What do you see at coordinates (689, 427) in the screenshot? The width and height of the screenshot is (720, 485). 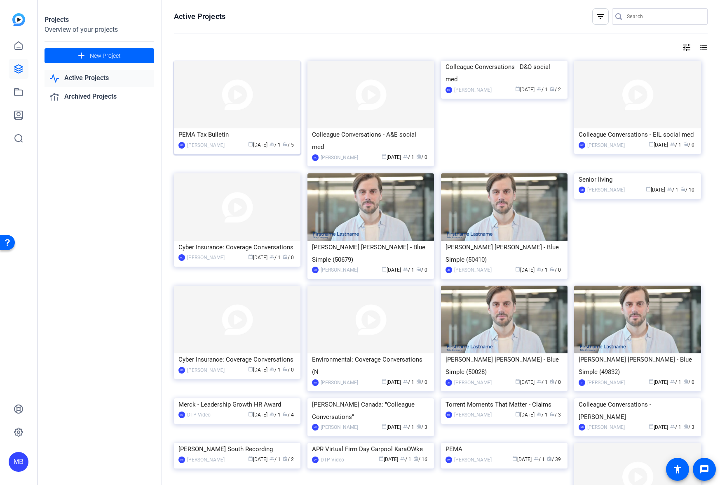 I see `span: / 3` at bounding box center [689, 427].